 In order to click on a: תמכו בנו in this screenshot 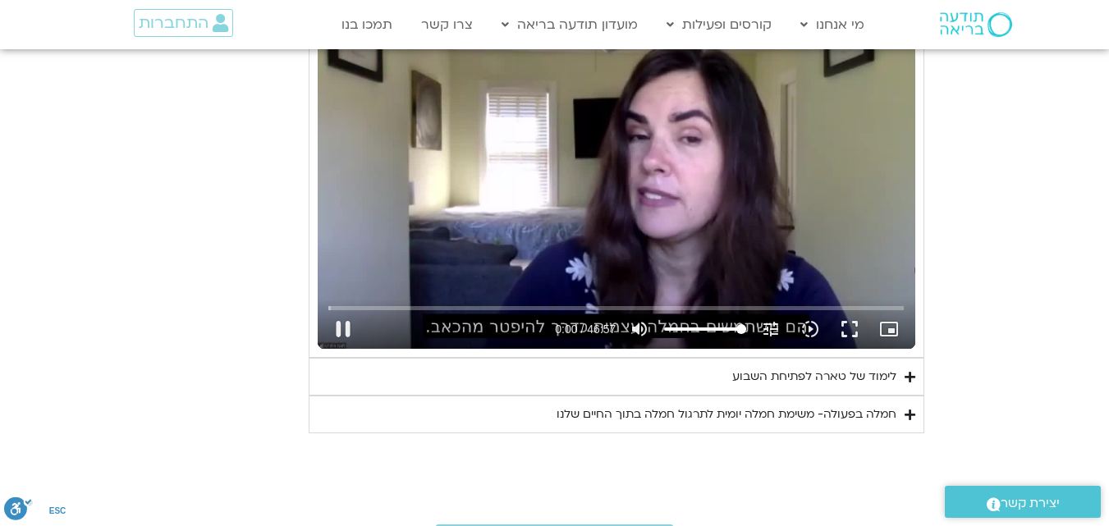, I will do `click(367, 25)`.